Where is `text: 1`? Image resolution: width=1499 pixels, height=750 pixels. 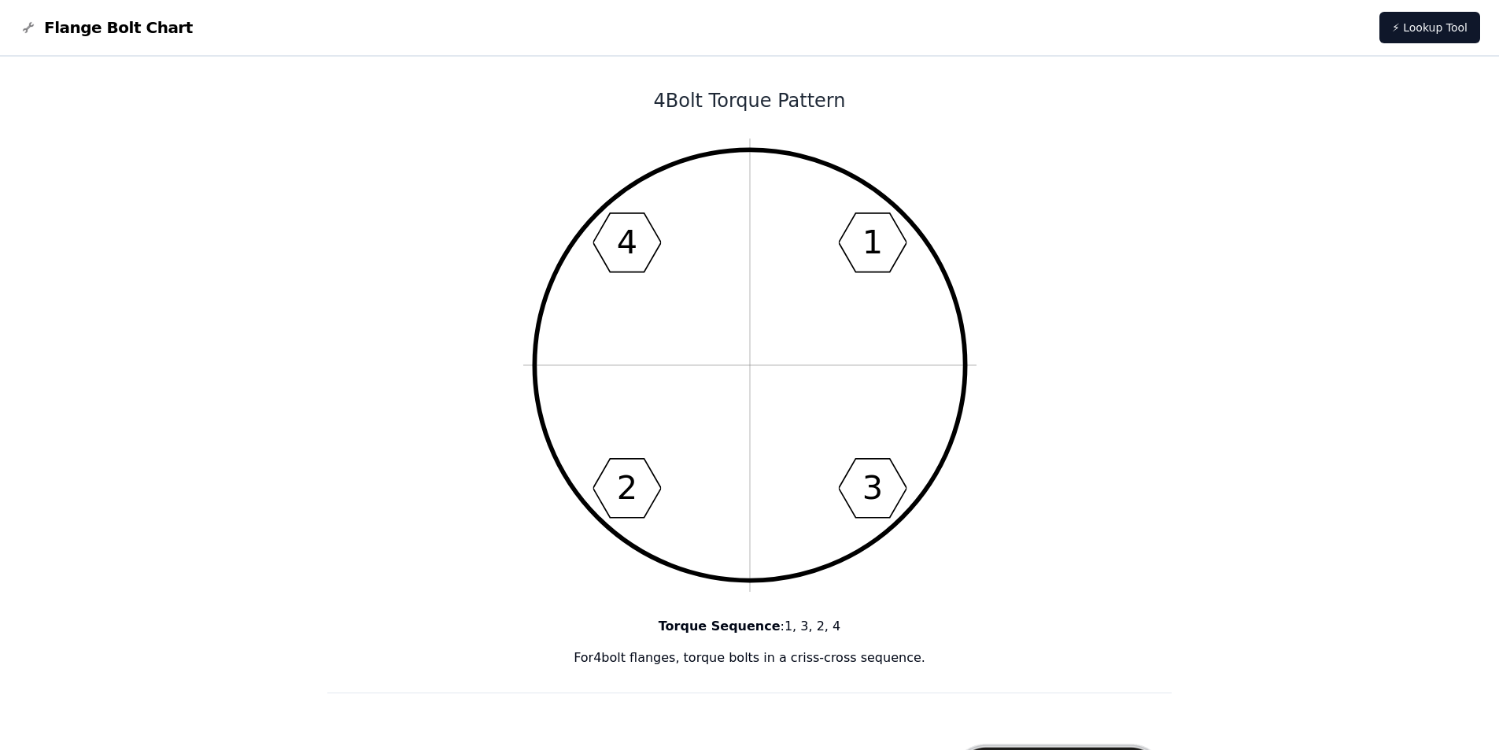
text: 1 is located at coordinates (872, 242).